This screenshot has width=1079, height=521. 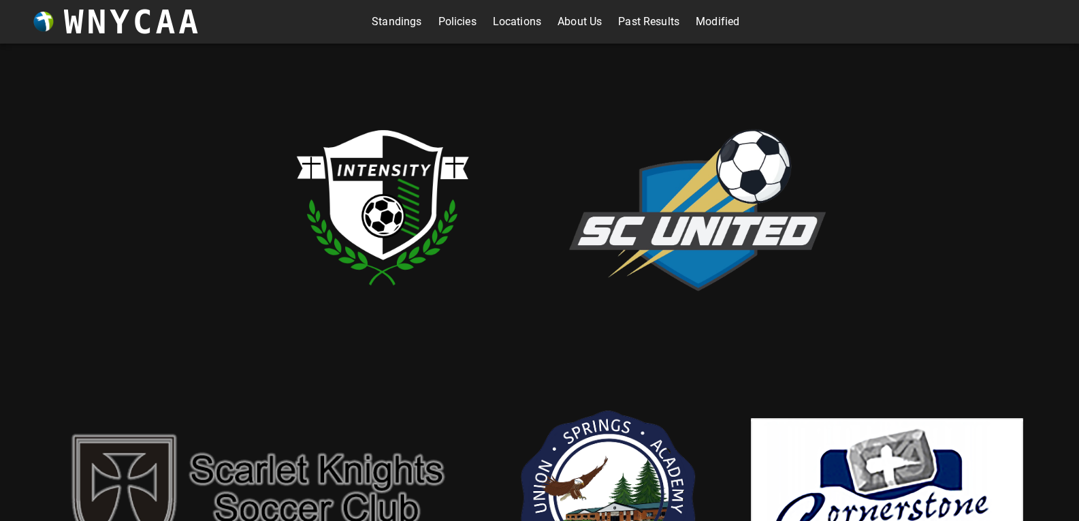 What do you see at coordinates (697, 207) in the screenshot?
I see `img: scUnited.png` at bounding box center [697, 207].